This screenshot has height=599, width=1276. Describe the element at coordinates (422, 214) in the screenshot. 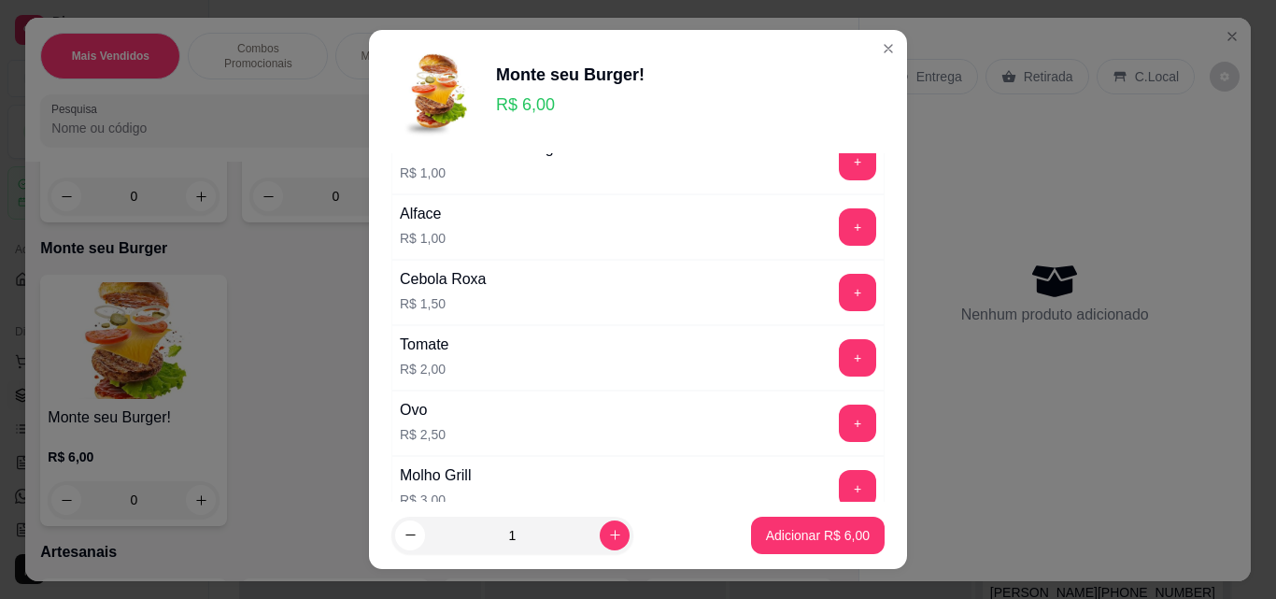

I see `div: Alface` at that location.